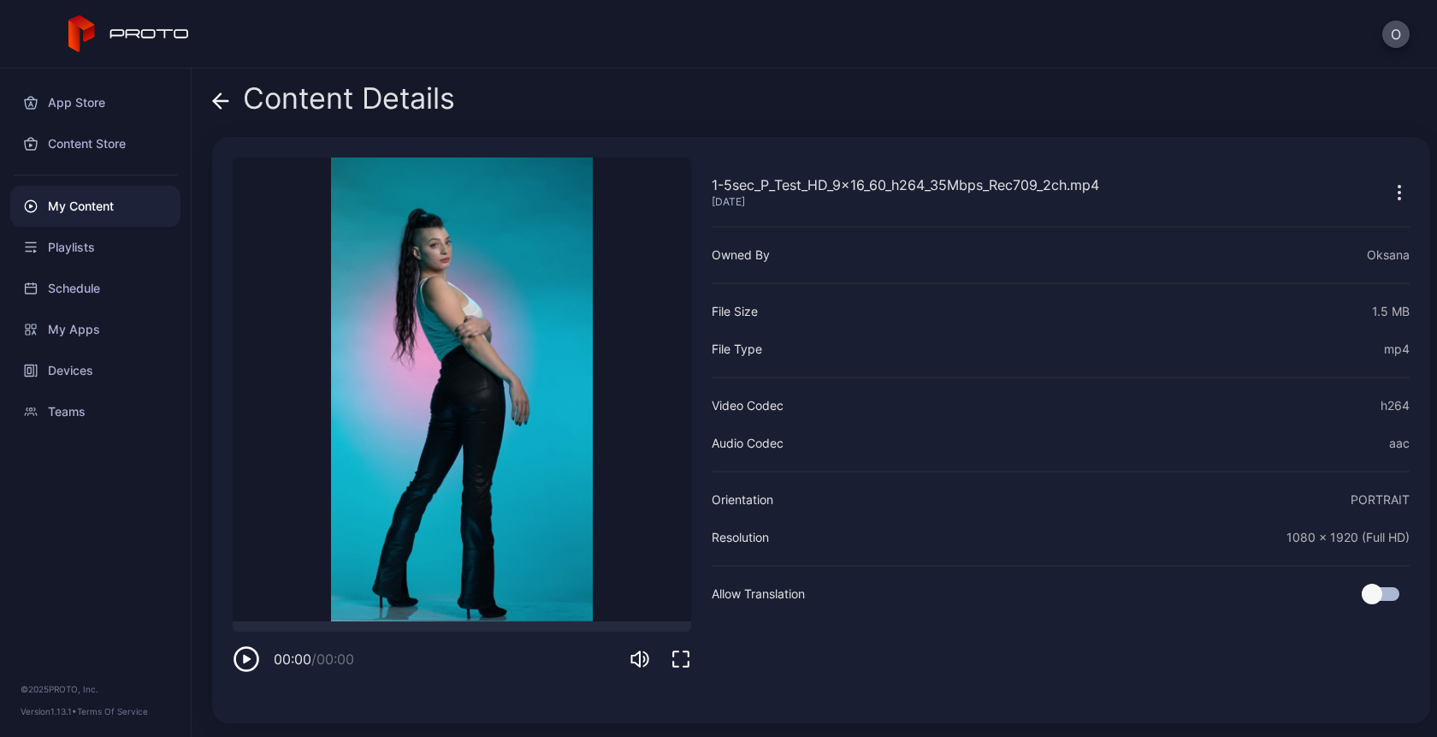  I want to click on div: Resolution, so click(740, 537).